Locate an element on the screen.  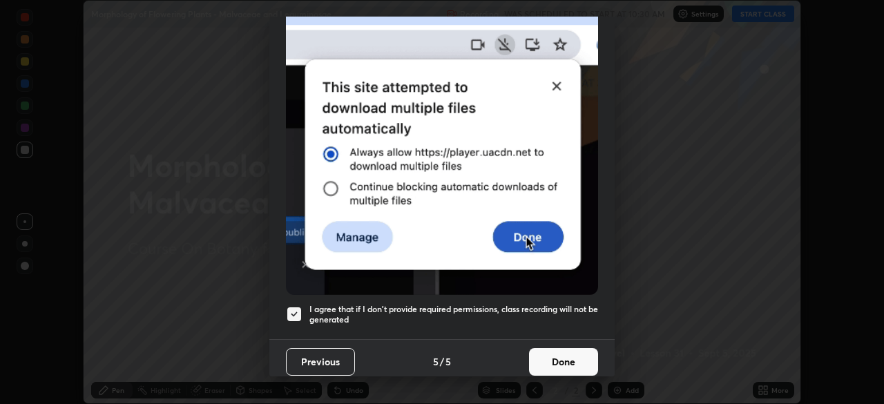
button: Previous is located at coordinates (320, 362).